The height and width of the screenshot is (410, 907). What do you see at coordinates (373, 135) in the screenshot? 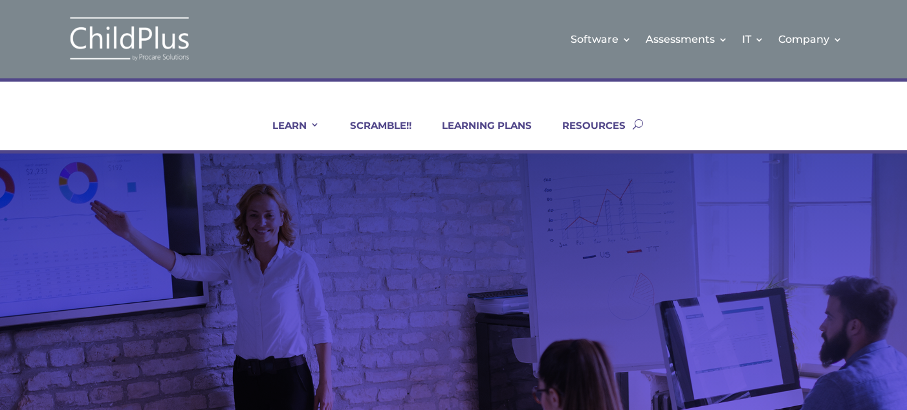
I see `a: SCRAMBLE!!` at bounding box center [373, 135].